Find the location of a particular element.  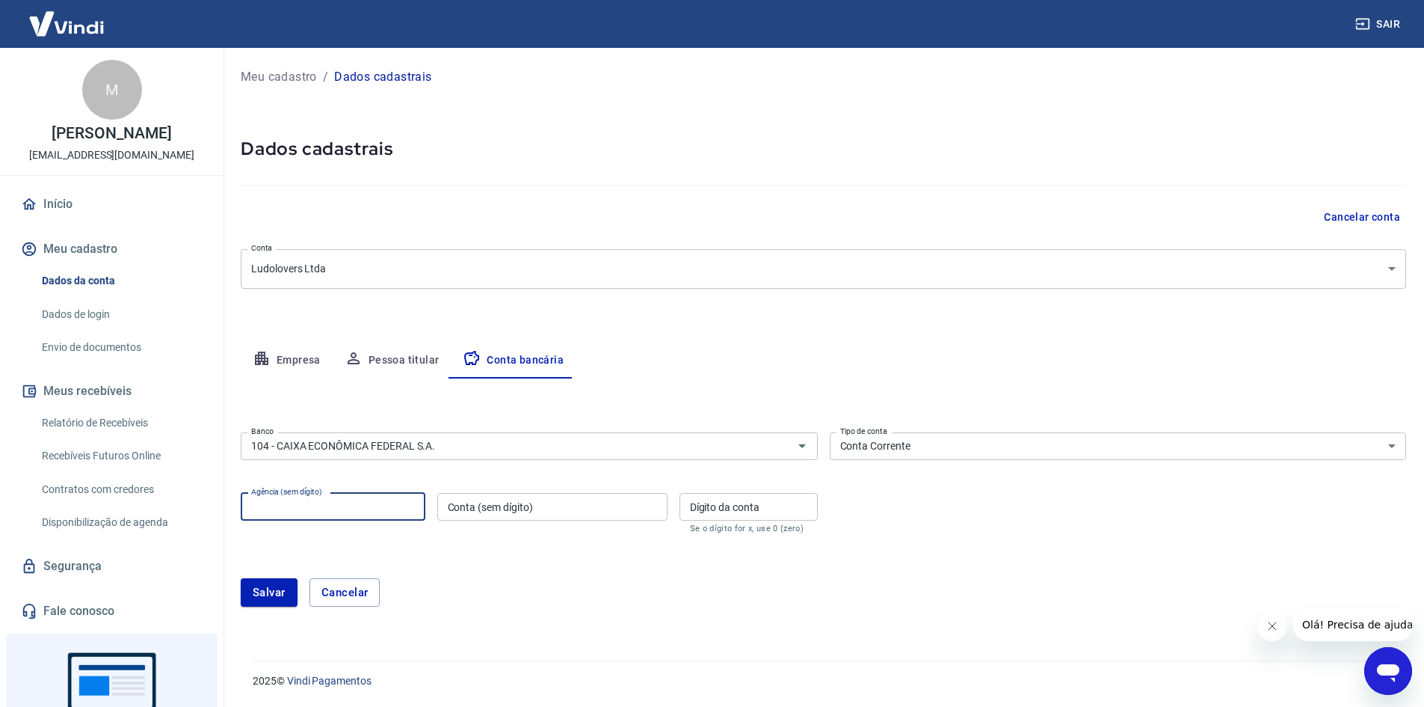

div: M is located at coordinates (112, 90).